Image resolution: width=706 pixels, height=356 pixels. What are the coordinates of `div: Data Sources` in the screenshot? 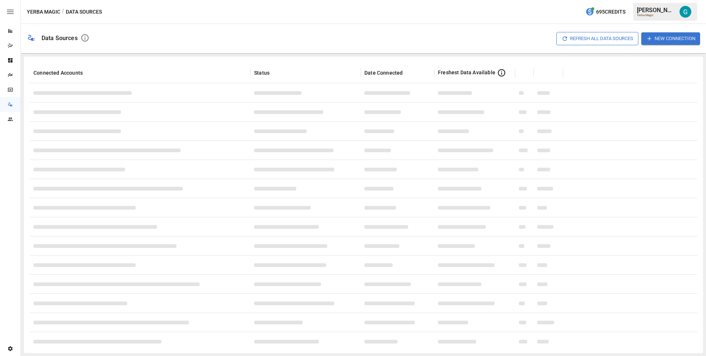 It's located at (60, 38).